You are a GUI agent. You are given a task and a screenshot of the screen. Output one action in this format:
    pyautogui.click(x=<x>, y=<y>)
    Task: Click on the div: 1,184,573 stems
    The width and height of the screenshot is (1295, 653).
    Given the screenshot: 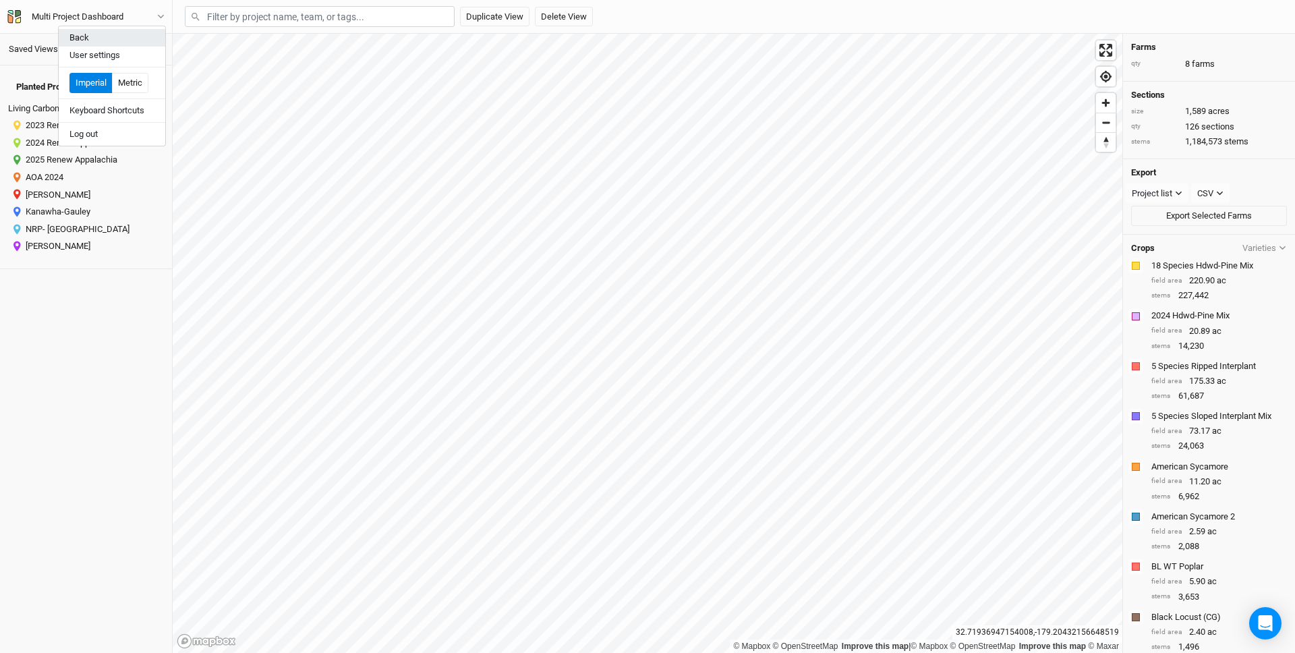 What is the action you would take?
    pyautogui.click(x=1209, y=142)
    